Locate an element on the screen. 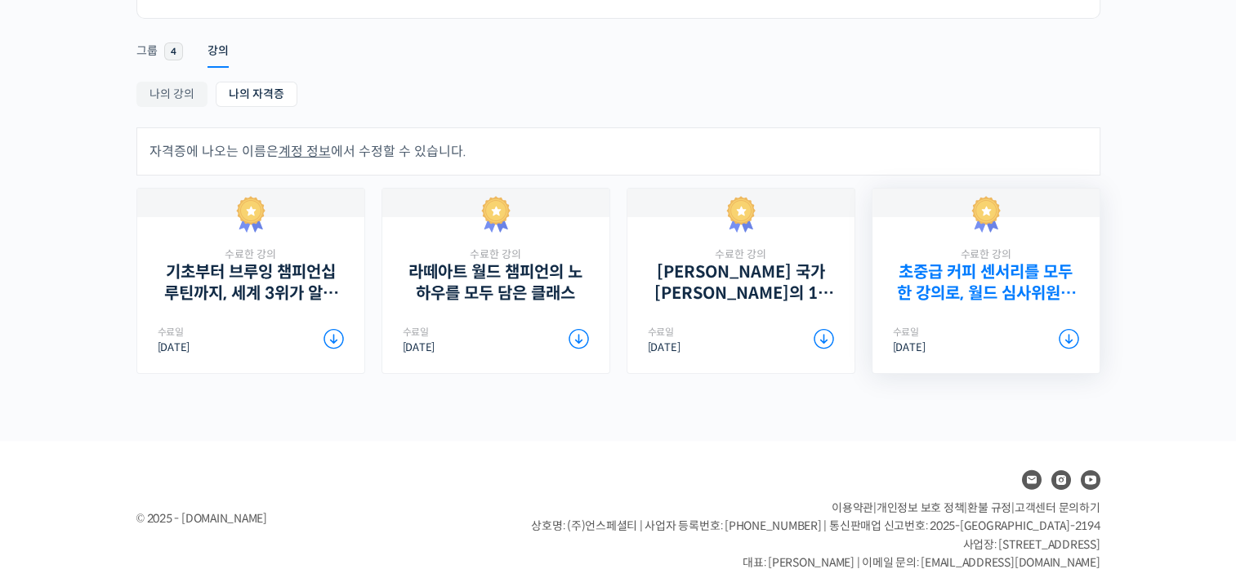 This screenshot has height=578, width=1236. a: 이용약관 is located at coordinates (852, 508).